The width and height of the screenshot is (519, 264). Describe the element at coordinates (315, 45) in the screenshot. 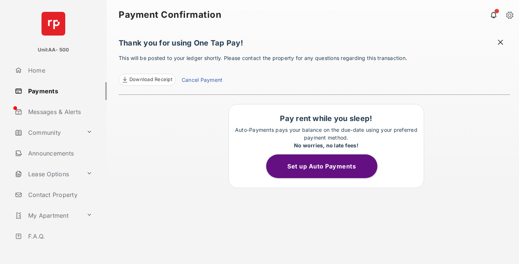

I see `h1: Thank you for using One Tap Pay!` at that location.